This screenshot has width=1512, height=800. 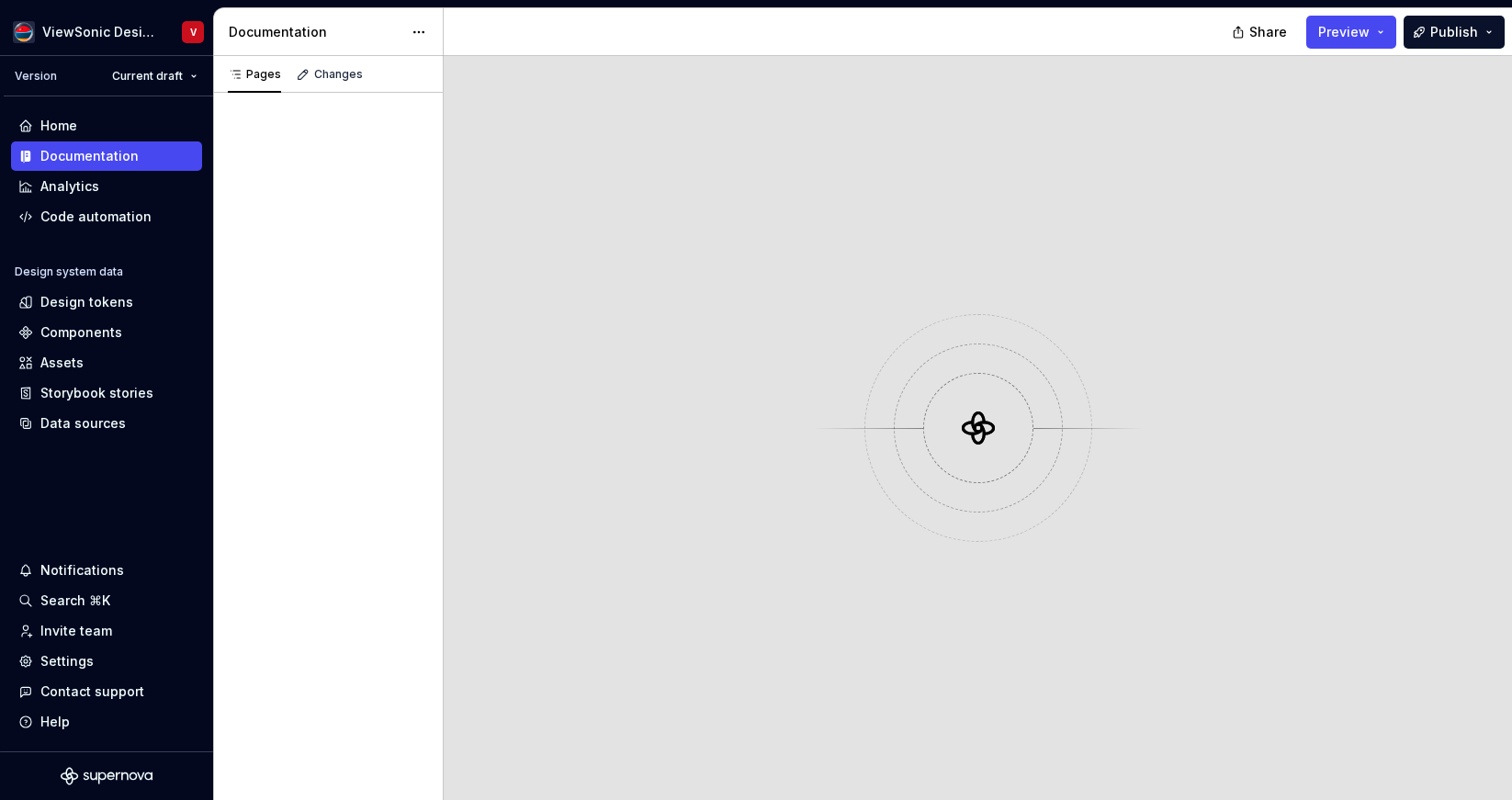 What do you see at coordinates (67, 661) in the screenshot?
I see `div: Settings` at bounding box center [67, 661].